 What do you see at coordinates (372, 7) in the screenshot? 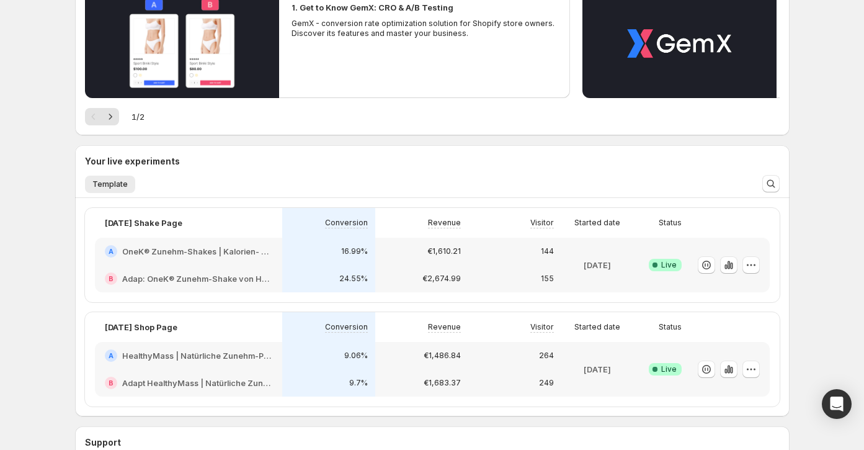
I see `h2: 1. Get to Know GemX: CRO & A/B Testing` at bounding box center [372, 7].